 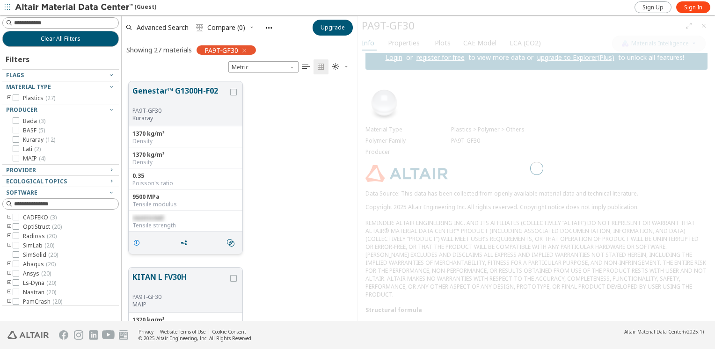 I want to click on div: grid, so click(x=240, y=198).